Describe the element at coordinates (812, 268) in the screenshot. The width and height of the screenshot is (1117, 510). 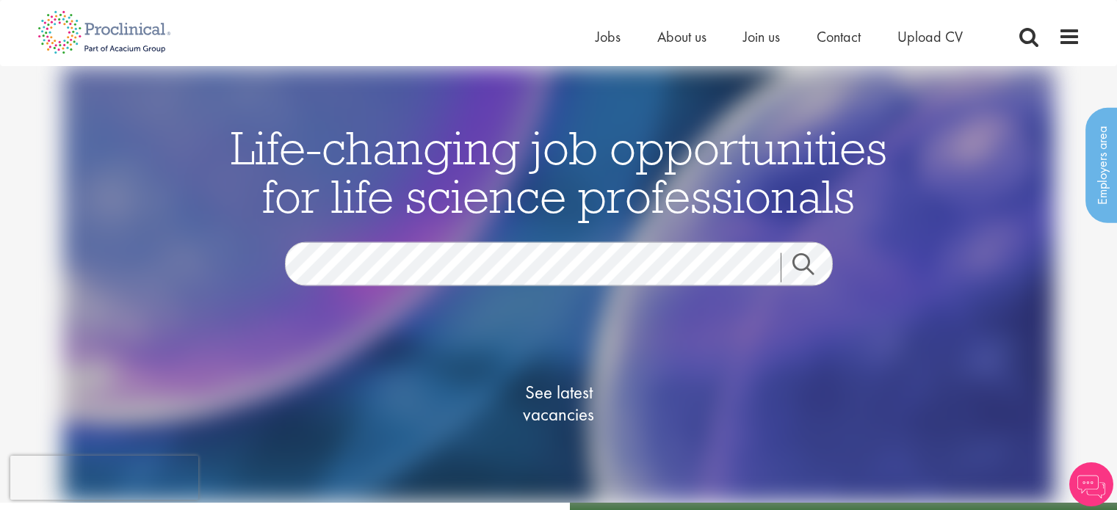
I see `a: Job search submit button` at that location.